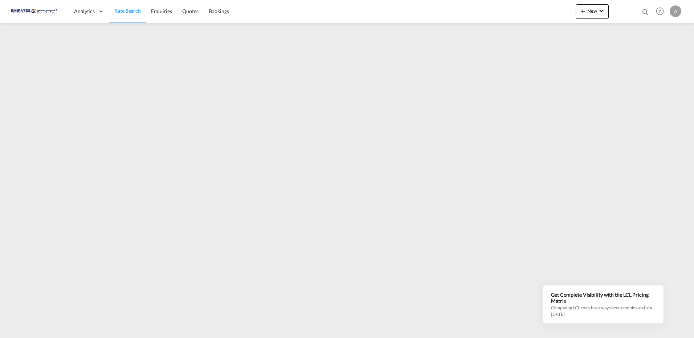  Describe the element at coordinates (219, 11) in the screenshot. I see `span: Bookings` at that location.